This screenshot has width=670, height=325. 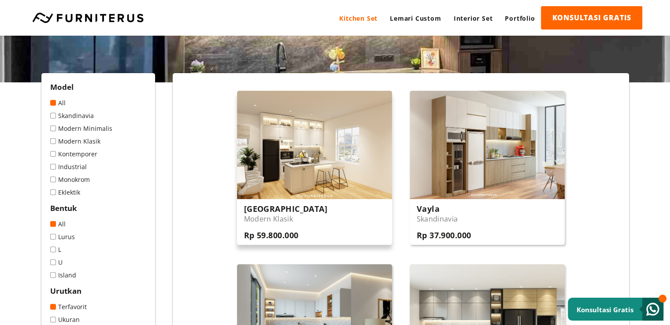 I want to click on a: Terfavorit, so click(x=98, y=307).